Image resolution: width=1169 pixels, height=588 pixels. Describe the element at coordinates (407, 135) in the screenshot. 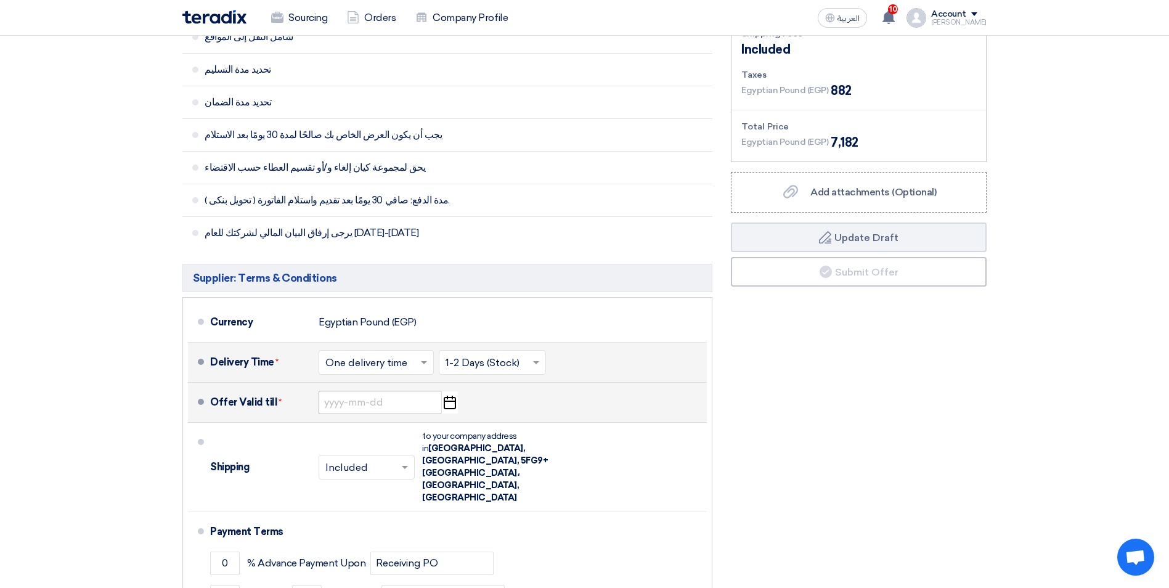

I see `span: يجب أن يكون العرض الخاص بك صالحًا لمدة 30 يومًا بعد الاستلام` at that location.